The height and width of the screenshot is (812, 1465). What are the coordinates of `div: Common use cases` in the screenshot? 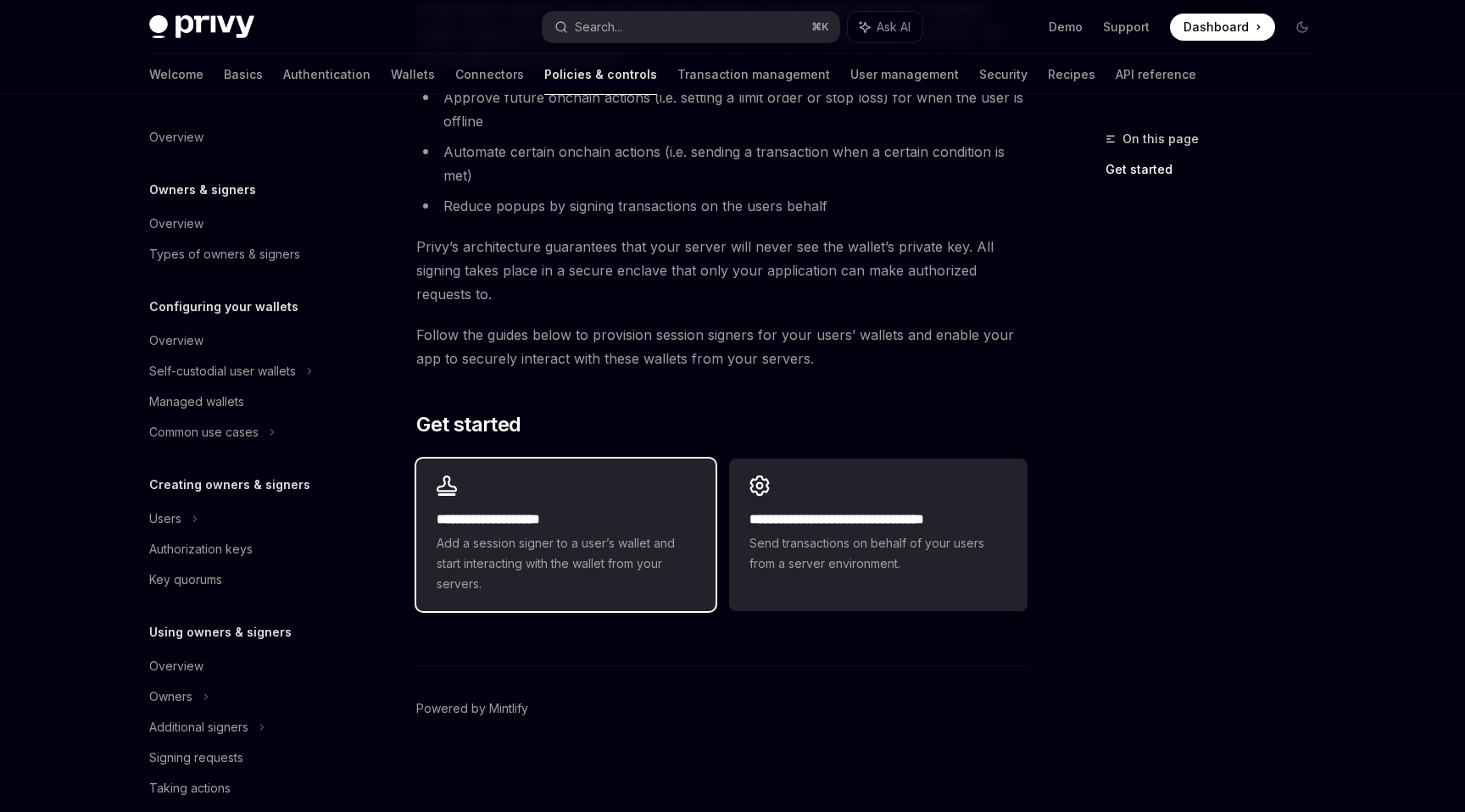 It's located at (204, 432).